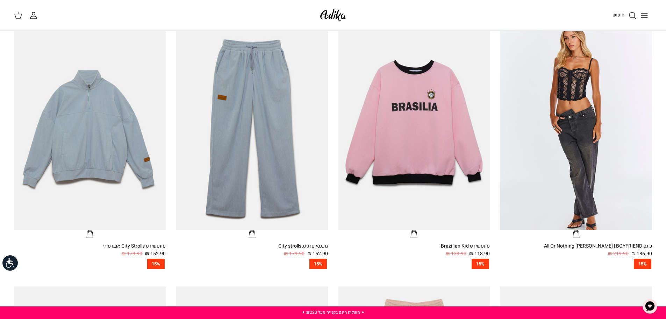 Image resolution: width=666 pixels, height=319 pixels. Describe the element at coordinates (619, 15) in the screenshot. I see `span: חיפוש` at that location.